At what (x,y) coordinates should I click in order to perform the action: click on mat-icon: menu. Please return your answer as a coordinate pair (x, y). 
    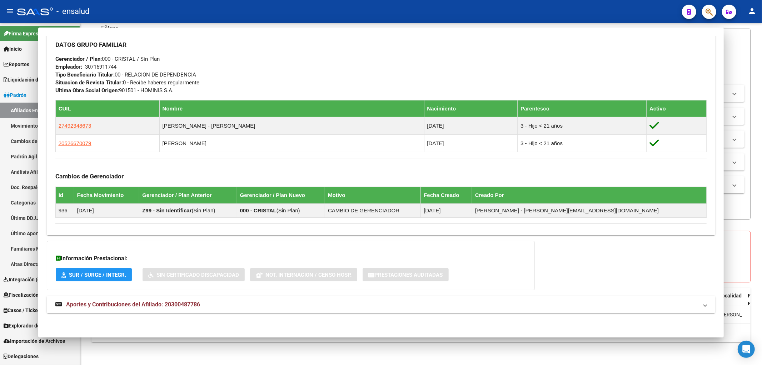
    Looking at the image, I should click on (10, 11).